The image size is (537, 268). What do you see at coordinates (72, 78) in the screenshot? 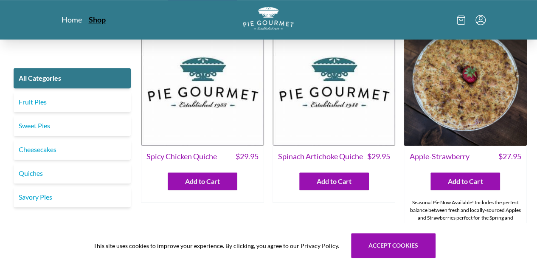
I see `a: All Categories` at bounding box center [72, 78].